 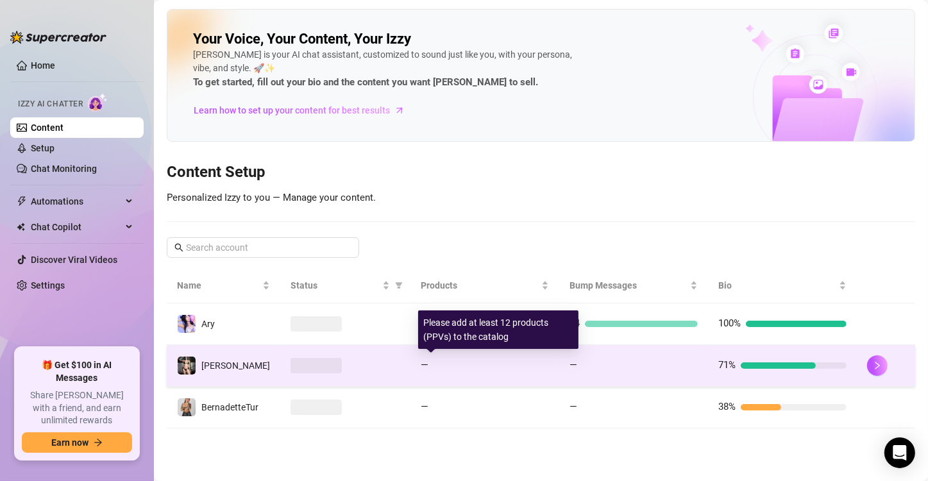 What do you see at coordinates (263, 247) in the screenshot?
I see `input: Search account` at bounding box center [263, 247].